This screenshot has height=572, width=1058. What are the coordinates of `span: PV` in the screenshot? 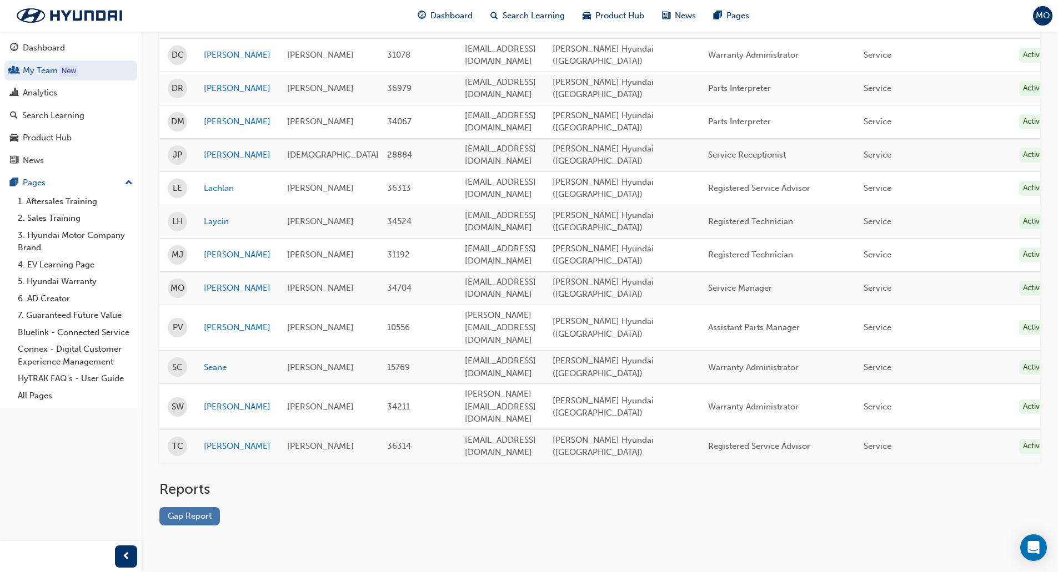 It's located at (178, 328).